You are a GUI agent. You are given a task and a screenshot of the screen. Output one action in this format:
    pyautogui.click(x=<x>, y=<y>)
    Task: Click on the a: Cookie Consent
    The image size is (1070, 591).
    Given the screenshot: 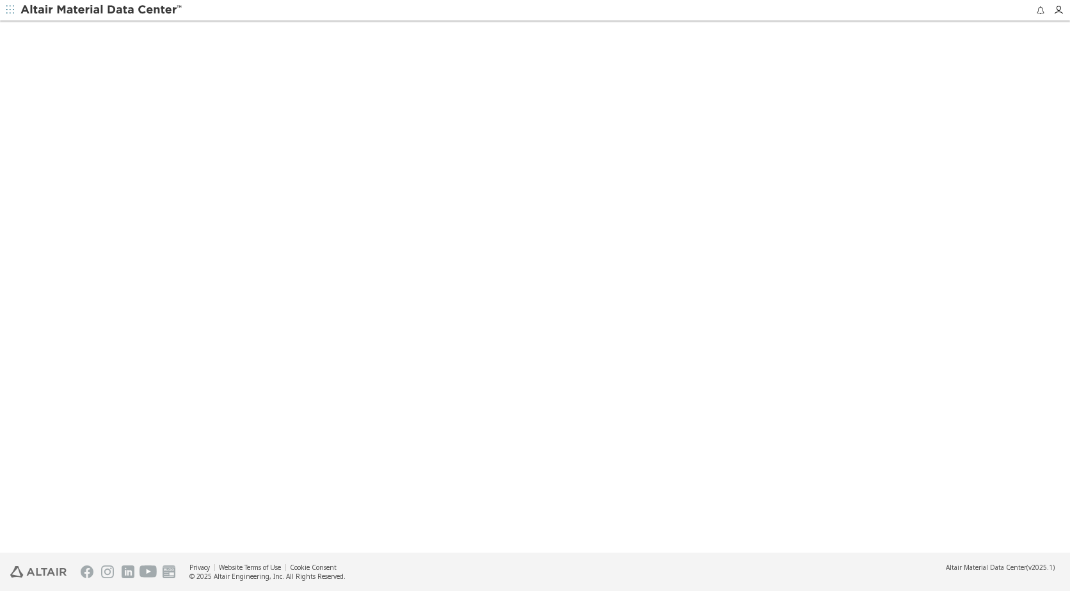 What is the action you would take?
    pyautogui.click(x=313, y=568)
    